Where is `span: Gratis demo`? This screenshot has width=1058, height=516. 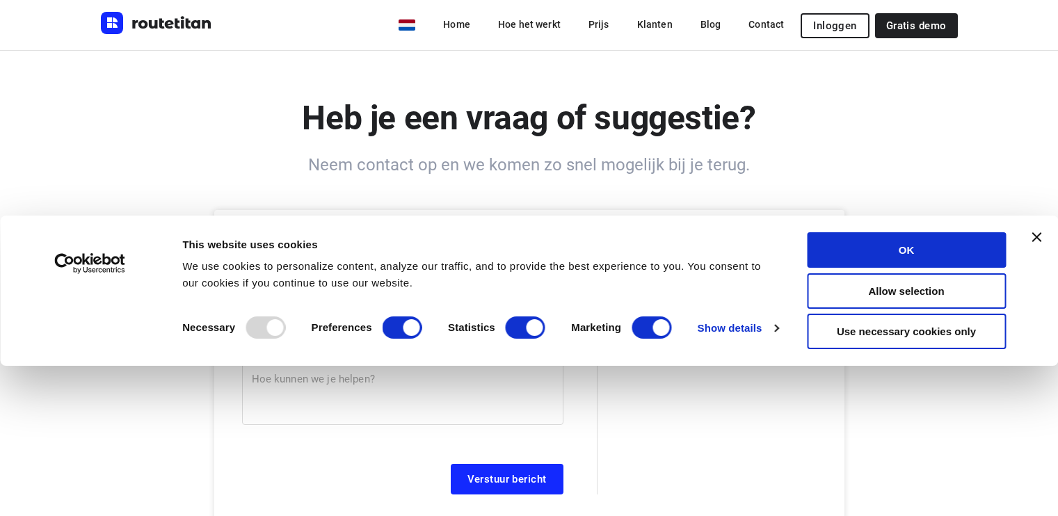
span: Gratis demo is located at coordinates (916, 26).